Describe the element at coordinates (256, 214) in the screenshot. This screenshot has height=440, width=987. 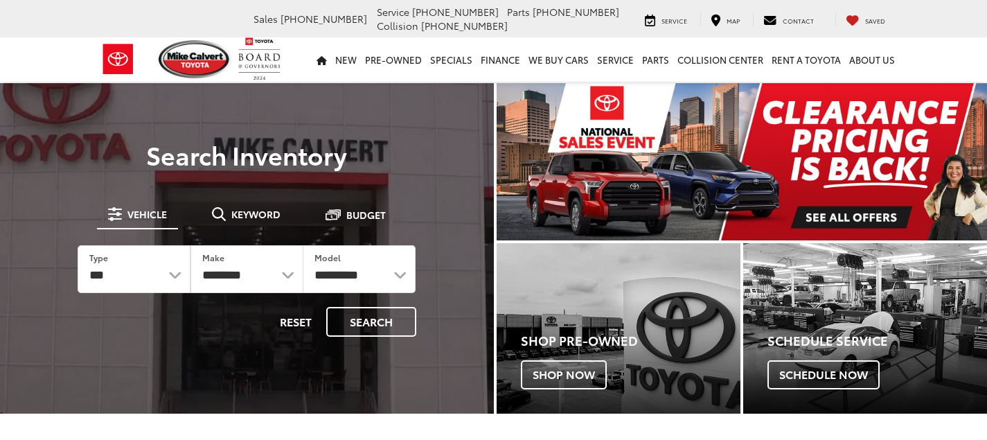
I see `span: Keyword` at that location.